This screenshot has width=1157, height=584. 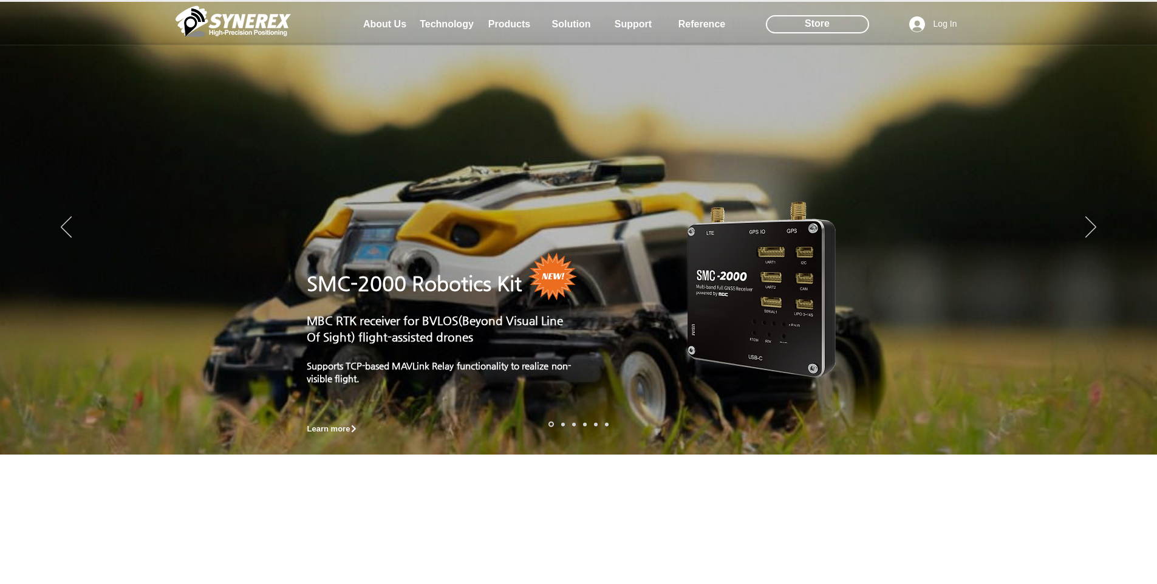 What do you see at coordinates (333, 428) in the screenshot?
I see `a: Learn more` at bounding box center [333, 428].